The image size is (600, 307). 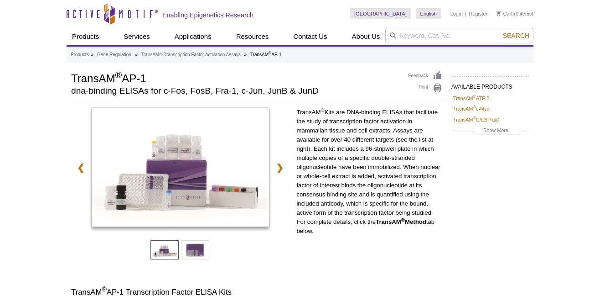 What do you see at coordinates (114, 55) in the screenshot?
I see `a: Gene Regulation` at bounding box center [114, 55].